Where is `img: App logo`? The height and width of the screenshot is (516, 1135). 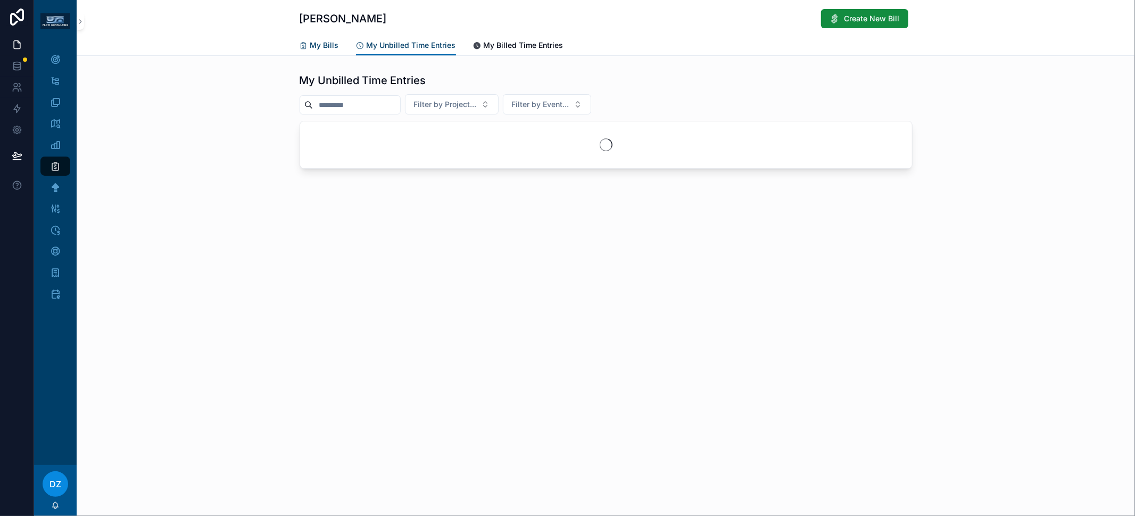
img: App logo is located at coordinates (55, 21).